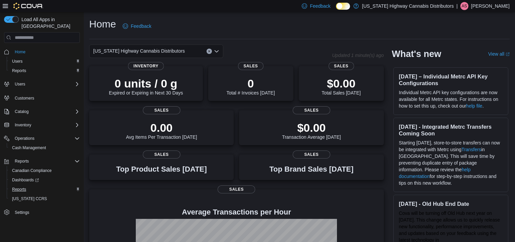 The image size is (515, 242). Describe the element at coordinates (343, 6) in the screenshot. I see `input: Dark Mode` at that location.